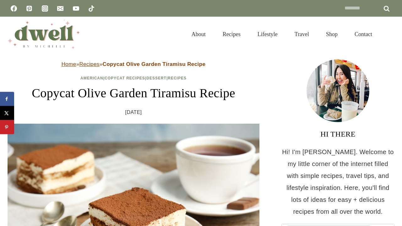  I want to click on a: Pinterest, so click(29, 8).